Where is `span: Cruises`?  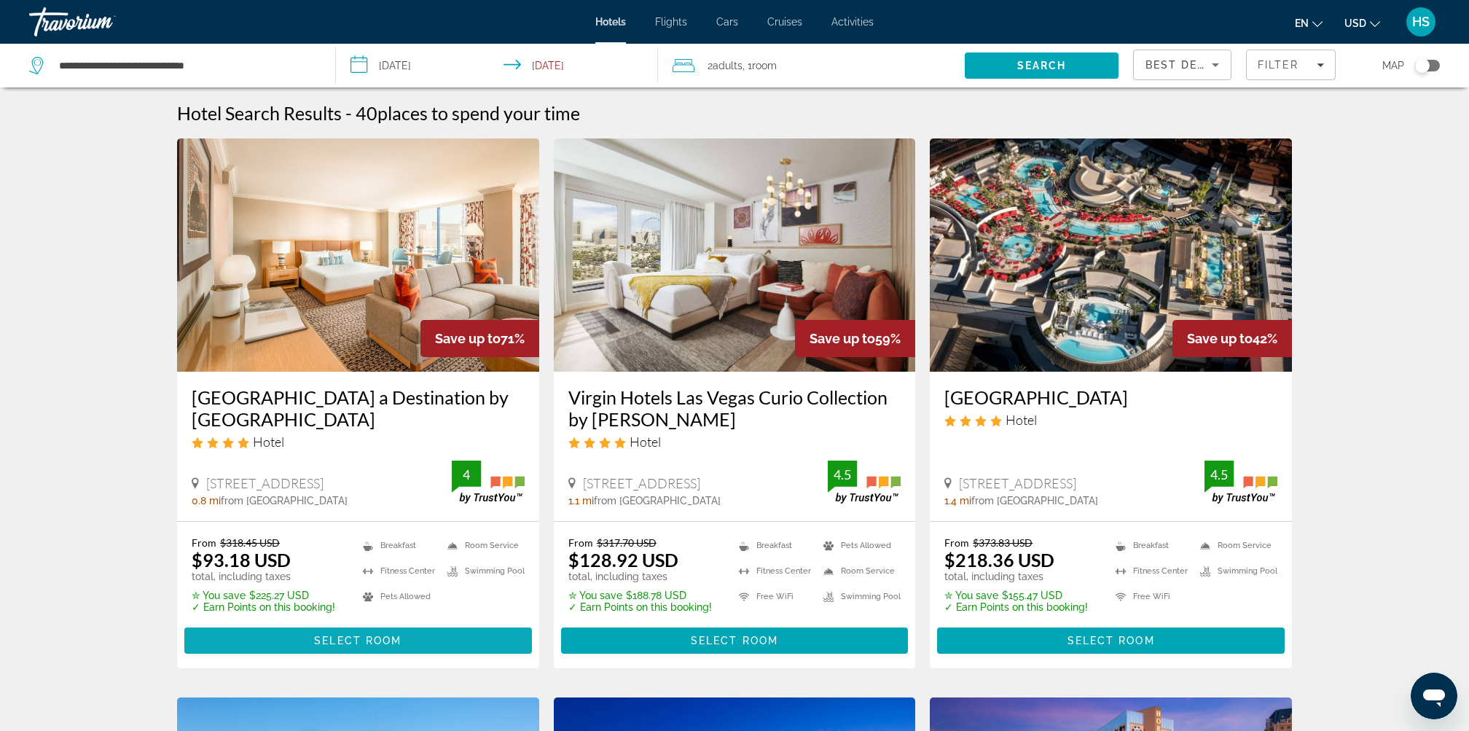 span: Cruises is located at coordinates (785, 22).